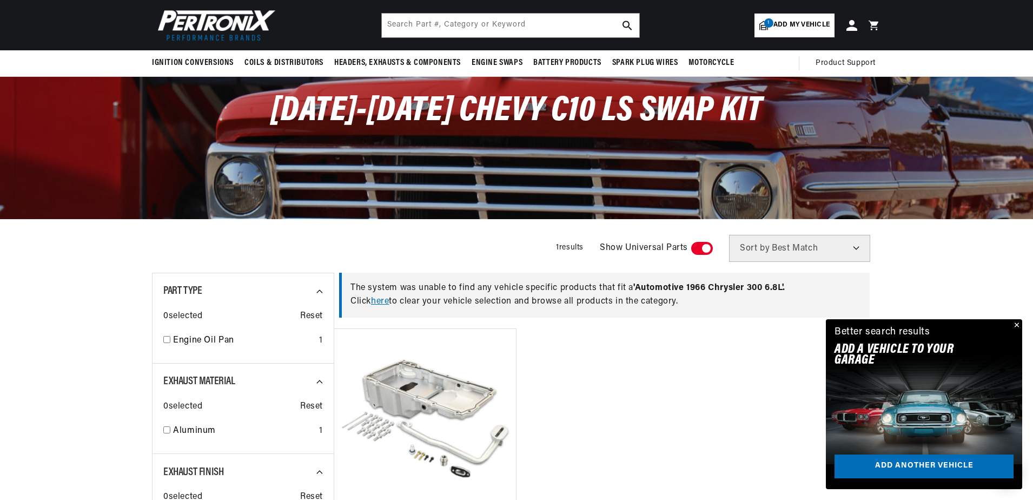  Describe the element at coordinates (848, 63) in the screenshot. I see `summary: Product Support` at that location.